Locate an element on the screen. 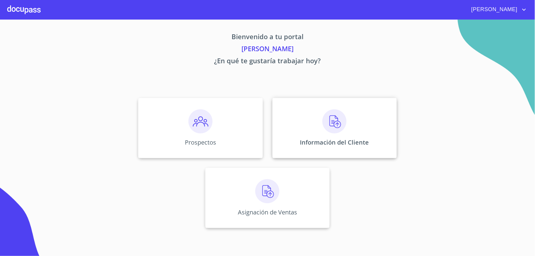 The image size is (535, 256). button: account of current user is located at coordinates (498, 10).